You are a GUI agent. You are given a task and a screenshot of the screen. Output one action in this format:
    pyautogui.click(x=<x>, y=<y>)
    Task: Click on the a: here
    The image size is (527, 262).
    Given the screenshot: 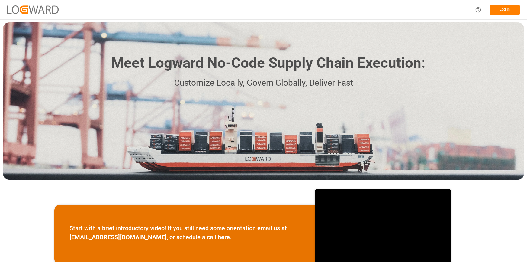 What is the action you would take?
    pyautogui.click(x=224, y=237)
    